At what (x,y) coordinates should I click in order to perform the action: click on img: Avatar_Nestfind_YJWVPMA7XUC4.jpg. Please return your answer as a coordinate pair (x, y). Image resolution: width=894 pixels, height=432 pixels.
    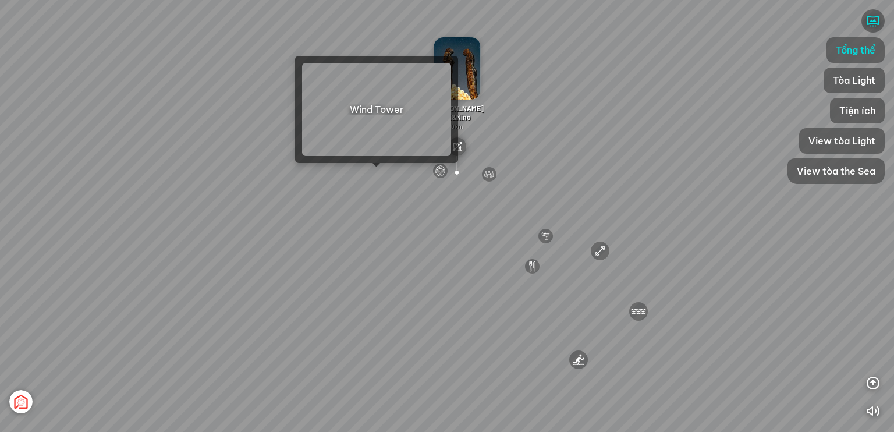
    Looking at the image, I should click on (21, 402).